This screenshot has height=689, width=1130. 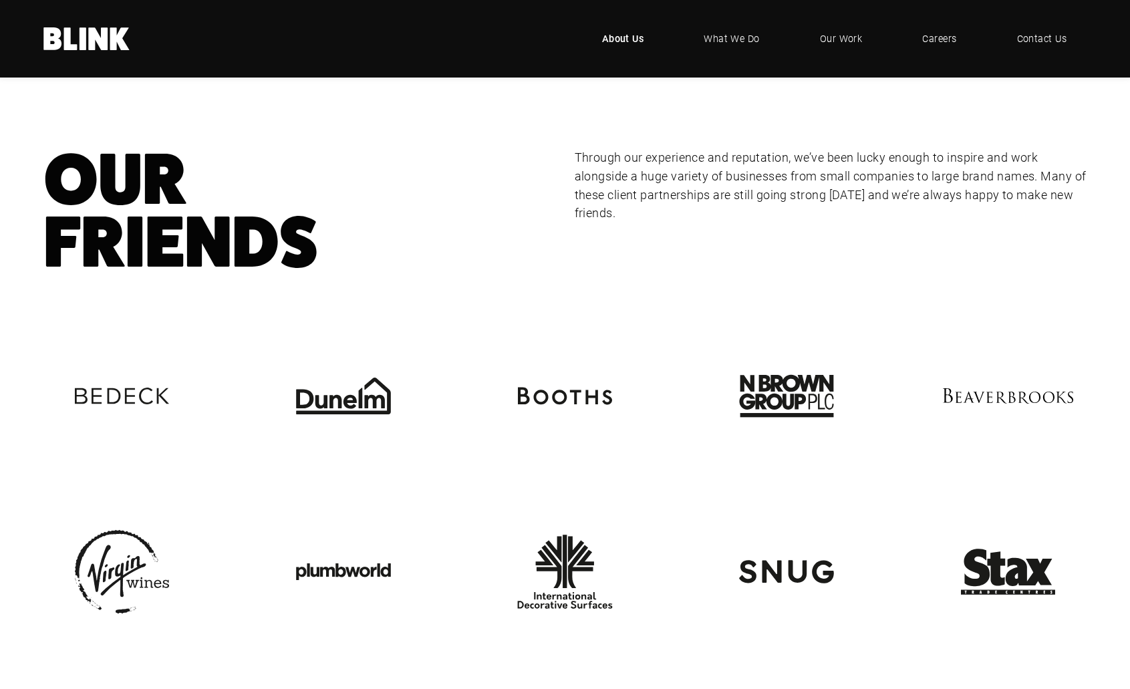 I want to click on a: Contact Us, so click(x=1041, y=39).